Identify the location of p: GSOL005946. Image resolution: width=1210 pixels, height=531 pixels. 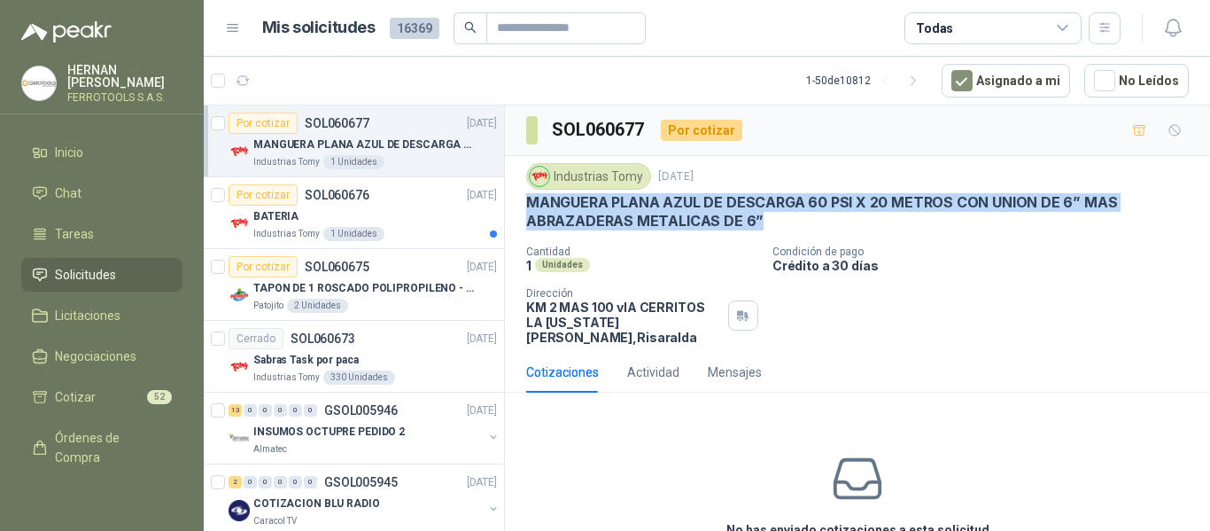
(361, 410).